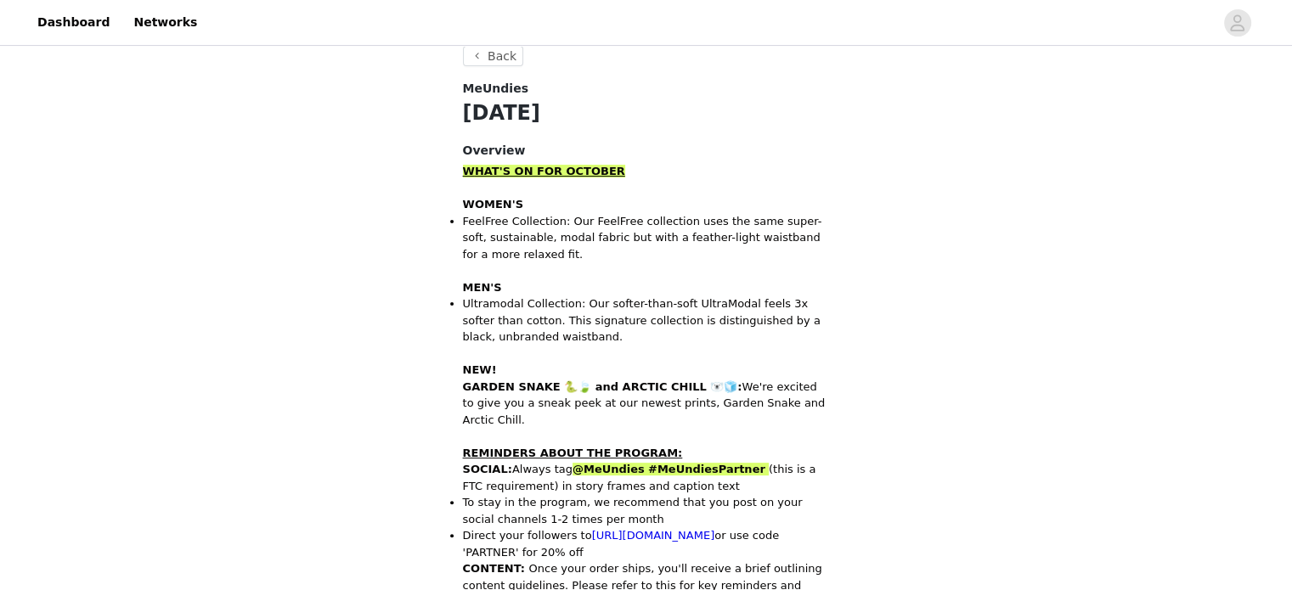 This screenshot has height=590, width=1292. Describe the element at coordinates (495, 88) in the screenshot. I see `span: MeUndies` at that location.